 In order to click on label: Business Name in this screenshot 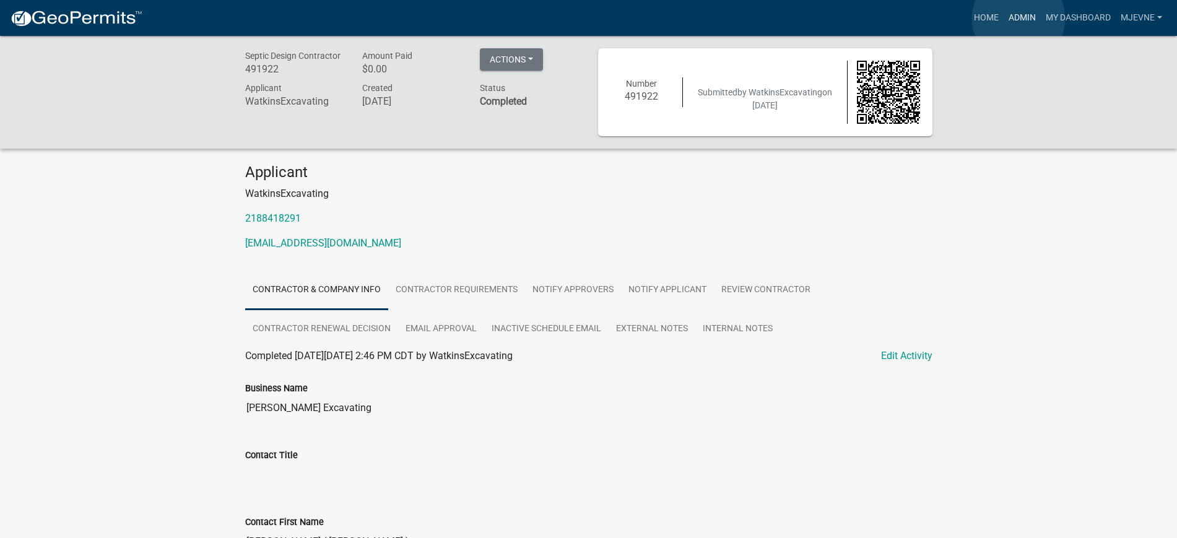, I will do `click(276, 389)`.